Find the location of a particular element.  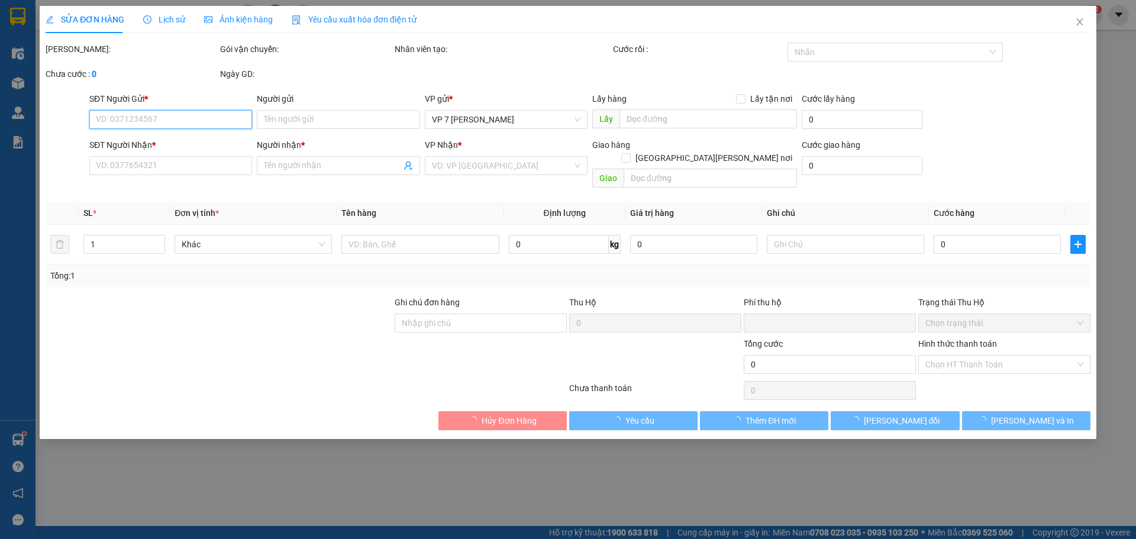

div: Cước rồi : is located at coordinates (699, 49).